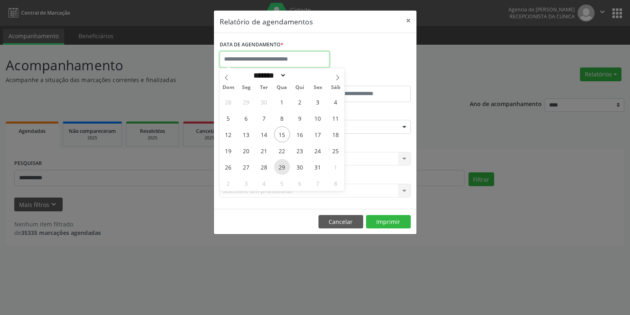 This screenshot has height=315, width=630. What do you see at coordinates (228, 151) in the screenshot?
I see `span: Outubro 19, 2025` at bounding box center [228, 151].